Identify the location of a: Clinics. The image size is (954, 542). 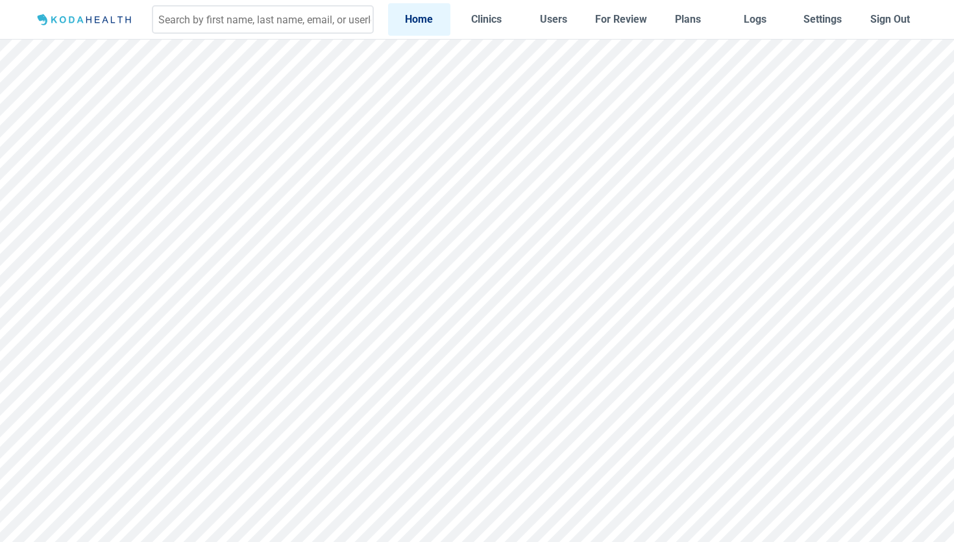
(487, 19).